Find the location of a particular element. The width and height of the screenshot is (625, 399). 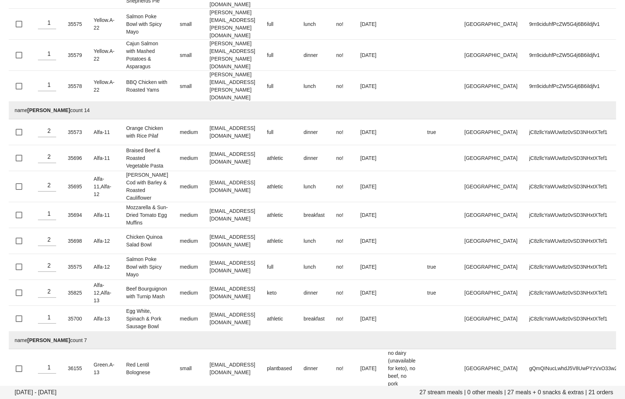

td: gQmQINucLwhdJ5V8UwPYzVxO33w2 is located at coordinates (574, 368).